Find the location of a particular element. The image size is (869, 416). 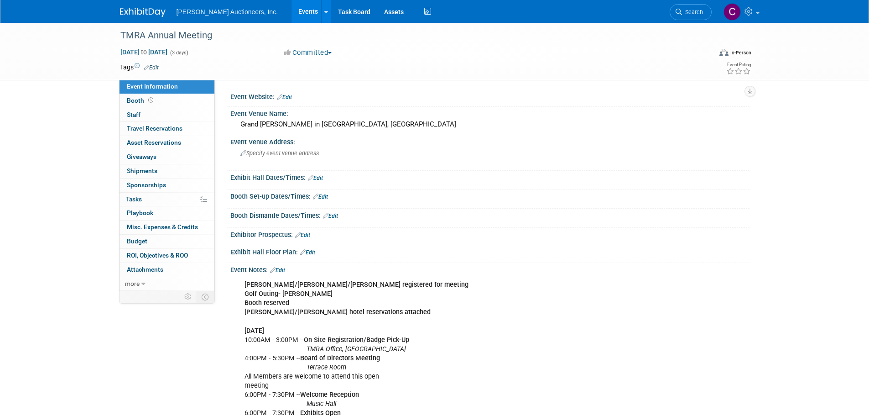

a: Misc. Expenses & Credits is located at coordinates (167, 227).